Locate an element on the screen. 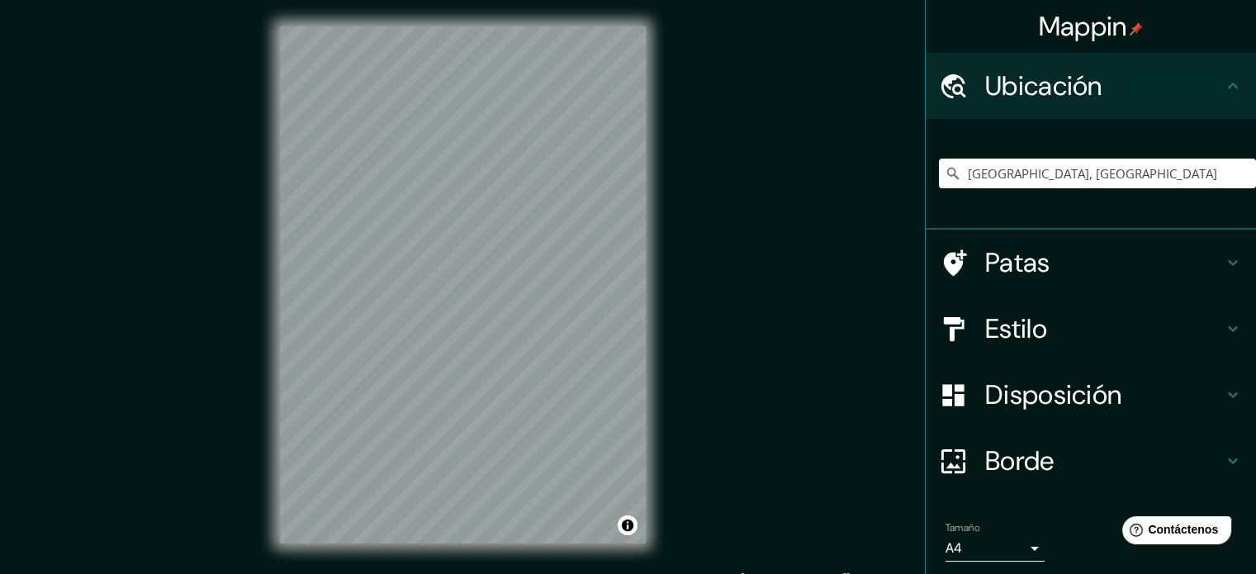 Image resolution: width=1256 pixels, height=574 pixels. canvas: Mapa is located at coordinates (462, 285).